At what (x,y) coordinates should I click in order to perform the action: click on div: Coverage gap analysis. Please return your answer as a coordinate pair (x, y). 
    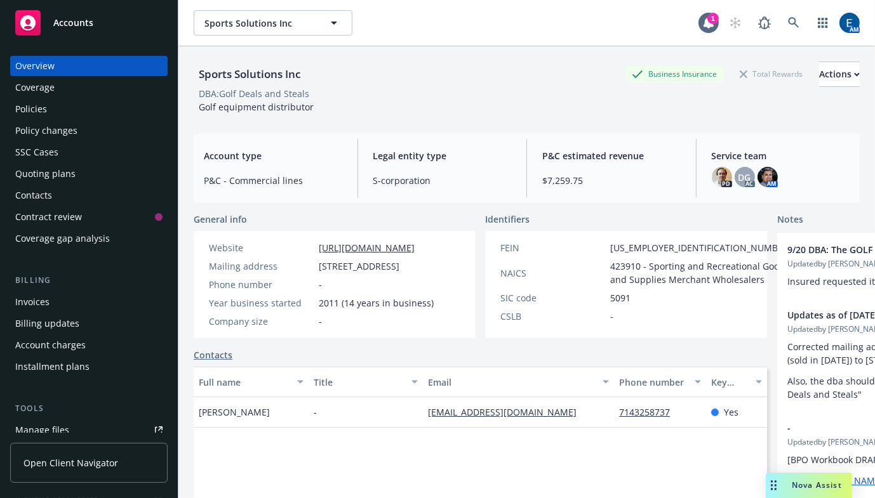
    Looking at the image, I should click on (62, 239).